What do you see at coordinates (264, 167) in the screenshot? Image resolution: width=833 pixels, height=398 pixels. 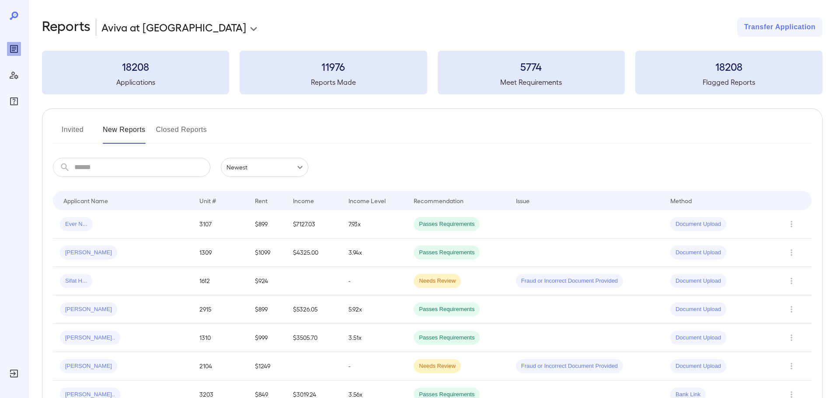 I see `div: Newest` at bounding box center [264, 167].